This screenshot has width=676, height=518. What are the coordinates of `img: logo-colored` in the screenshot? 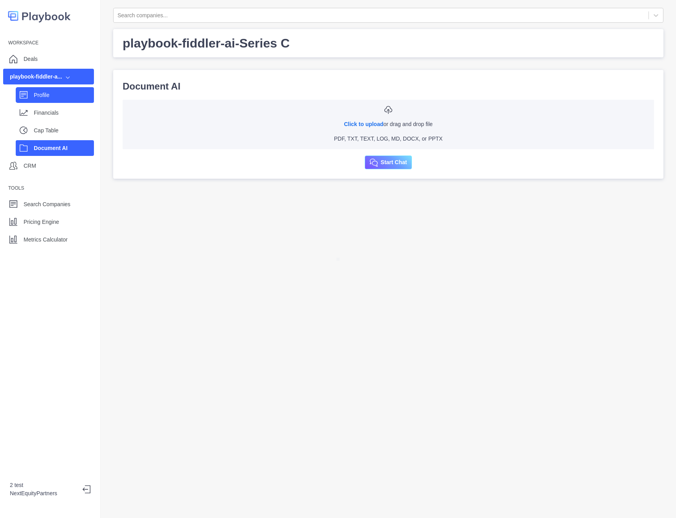 It's located at (39, 16).